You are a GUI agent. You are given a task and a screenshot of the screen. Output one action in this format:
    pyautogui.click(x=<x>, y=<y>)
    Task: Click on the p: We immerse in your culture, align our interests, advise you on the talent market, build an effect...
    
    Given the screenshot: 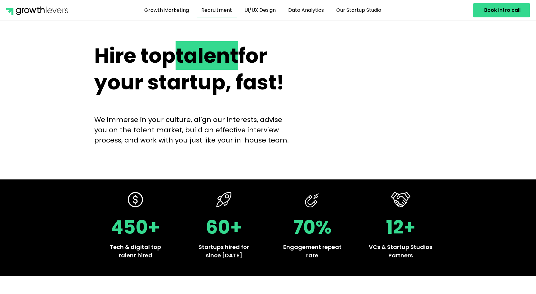 What is the action you would take?
    pyautogui.click(x=195, y=130)
    